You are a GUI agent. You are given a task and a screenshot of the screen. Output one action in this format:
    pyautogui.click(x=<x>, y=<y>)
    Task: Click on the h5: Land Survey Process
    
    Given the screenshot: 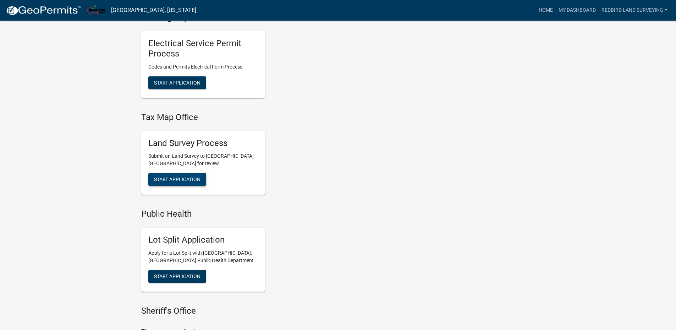 What is the action you would take?
    pyautogui.click(x=203, y=143)
    